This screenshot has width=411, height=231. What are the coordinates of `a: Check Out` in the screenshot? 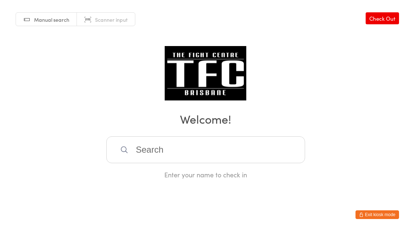 It's located at (382, 18).